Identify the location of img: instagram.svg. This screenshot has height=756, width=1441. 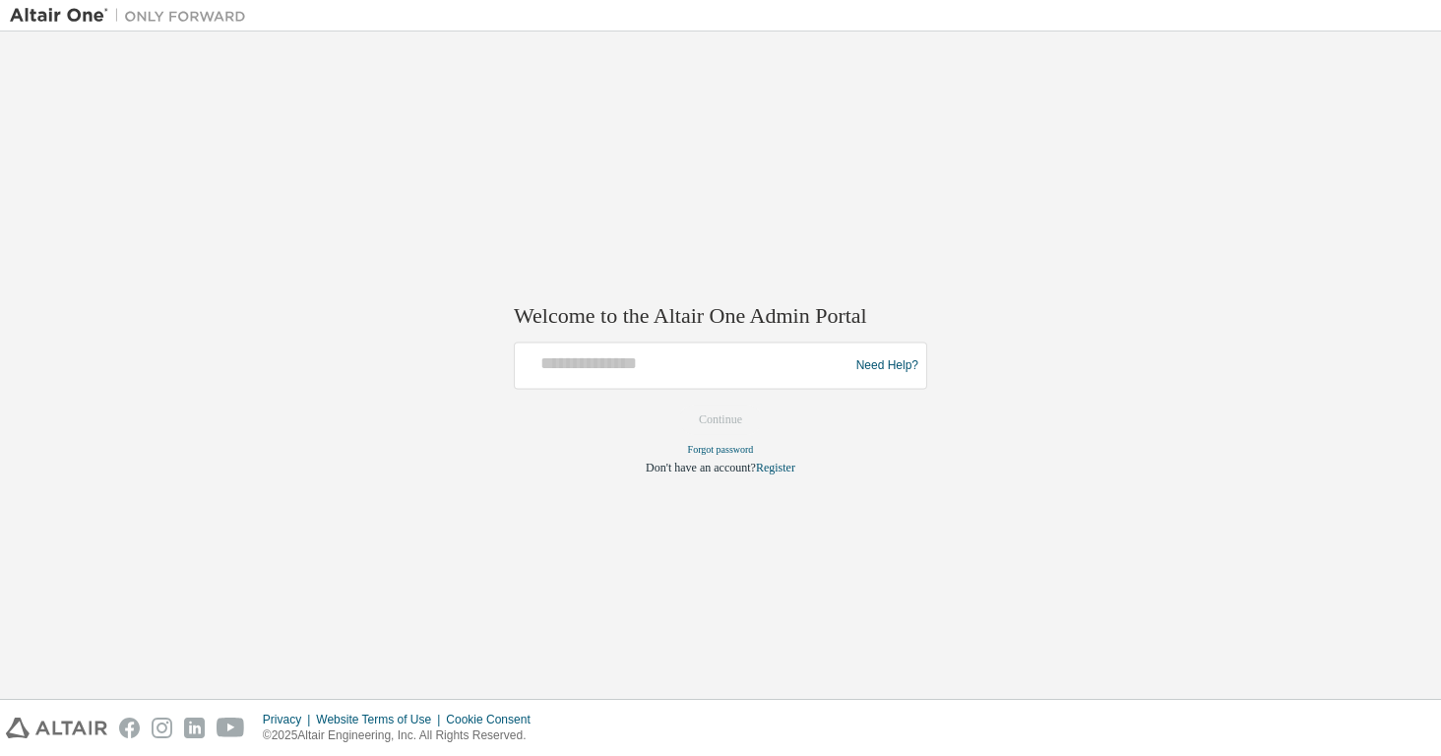
(161, 727).